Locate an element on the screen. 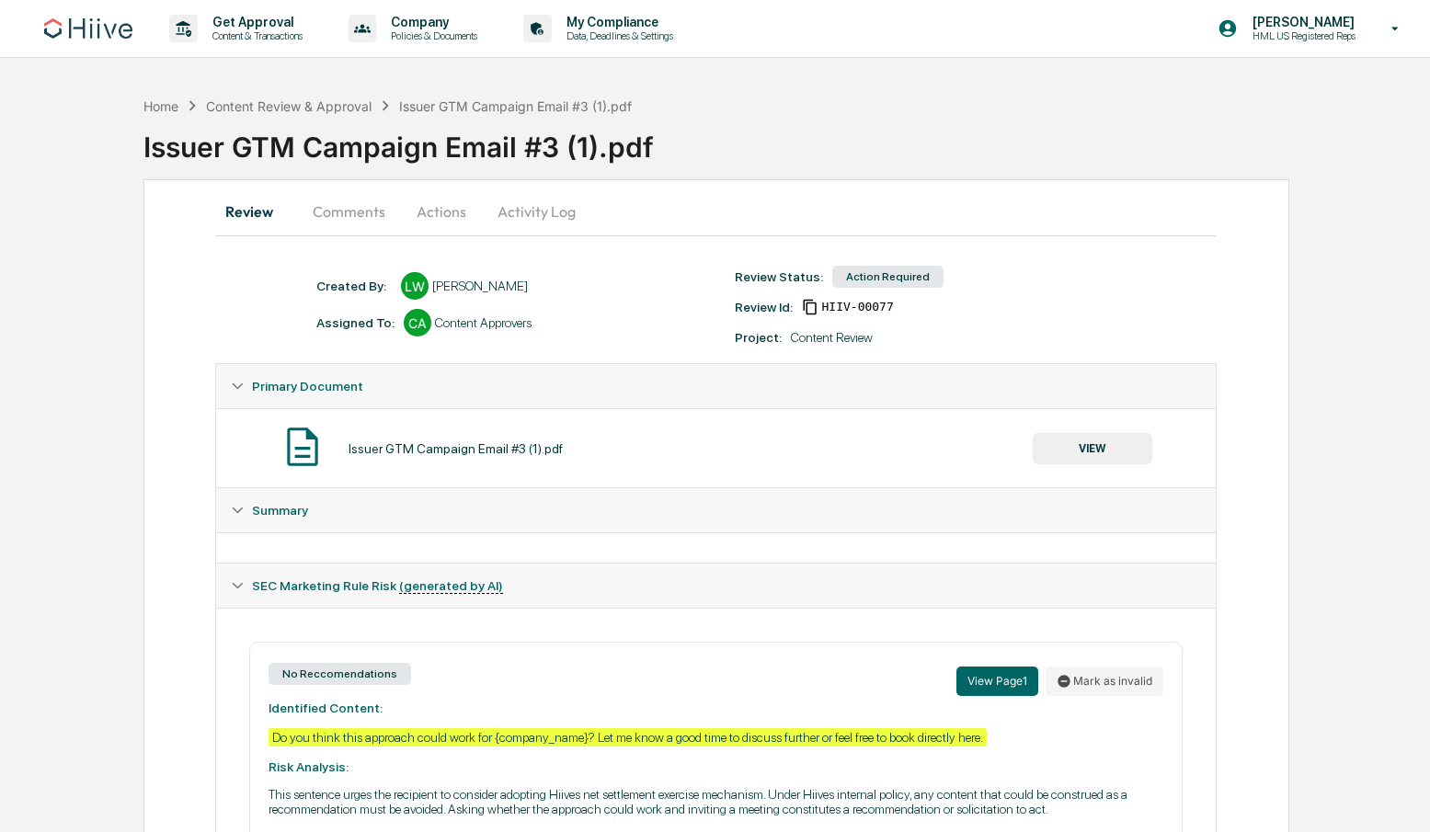 The image size is (1430, 832). strong: Risk Analysis: is located at coordinates (308, 767).